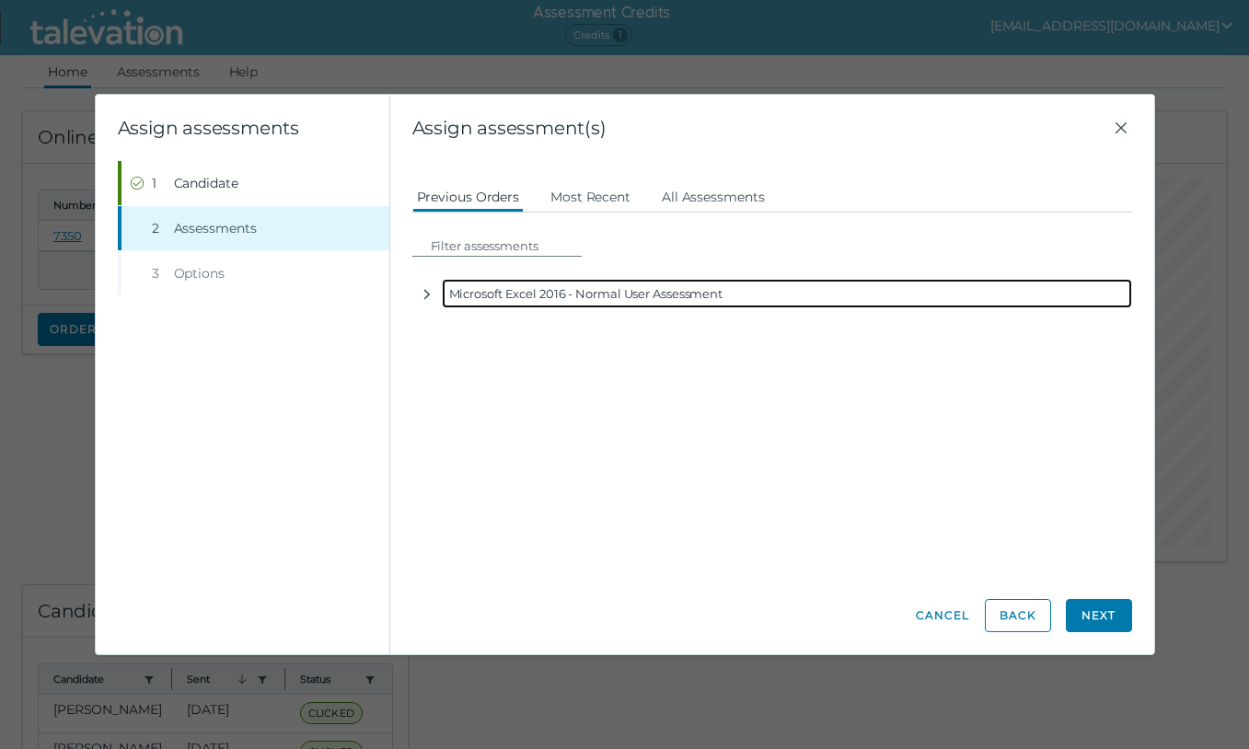  Describe the element at coordinates (468, 196) in the screenshot. I see `button: Previous Orders` at that location.